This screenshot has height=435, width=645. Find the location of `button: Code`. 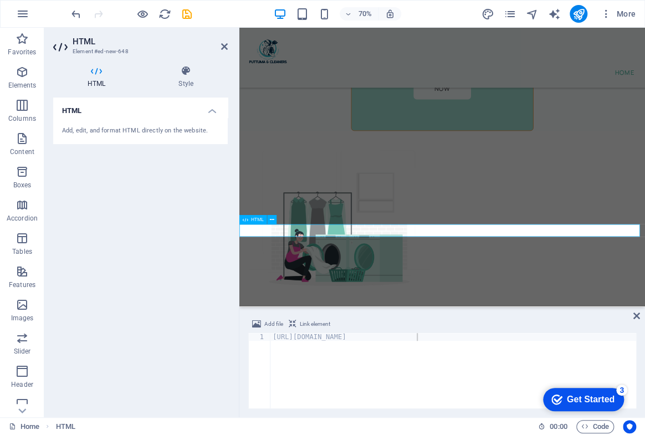

button: Code is located at coordinates (595, 427).